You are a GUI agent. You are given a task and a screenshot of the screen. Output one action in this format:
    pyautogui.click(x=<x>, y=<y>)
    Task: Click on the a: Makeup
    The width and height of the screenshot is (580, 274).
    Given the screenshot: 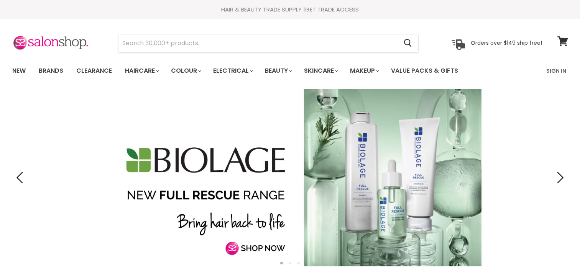 What is the action you would take?
    pyautogui.click(x=364, y=71)
    